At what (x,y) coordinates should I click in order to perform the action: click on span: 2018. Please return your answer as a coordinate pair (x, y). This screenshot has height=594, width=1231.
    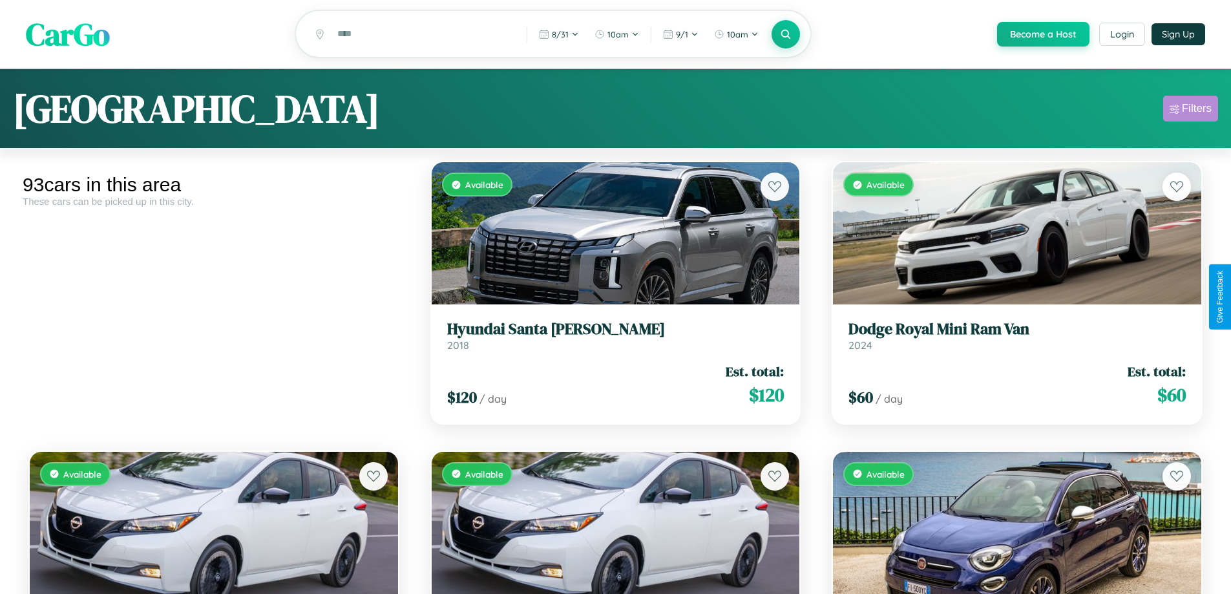
    Looking at the image, I should click on (458, 345).